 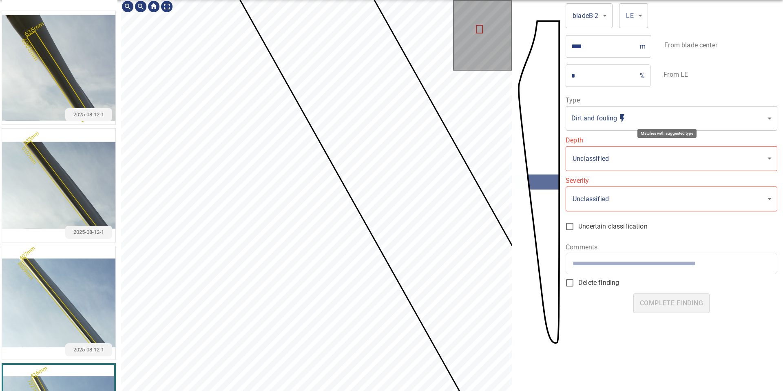 What do you see at coordinates (613, 226) in the screenshot?
I see `span: Uncertain classification` at bounding box center [613, 226].